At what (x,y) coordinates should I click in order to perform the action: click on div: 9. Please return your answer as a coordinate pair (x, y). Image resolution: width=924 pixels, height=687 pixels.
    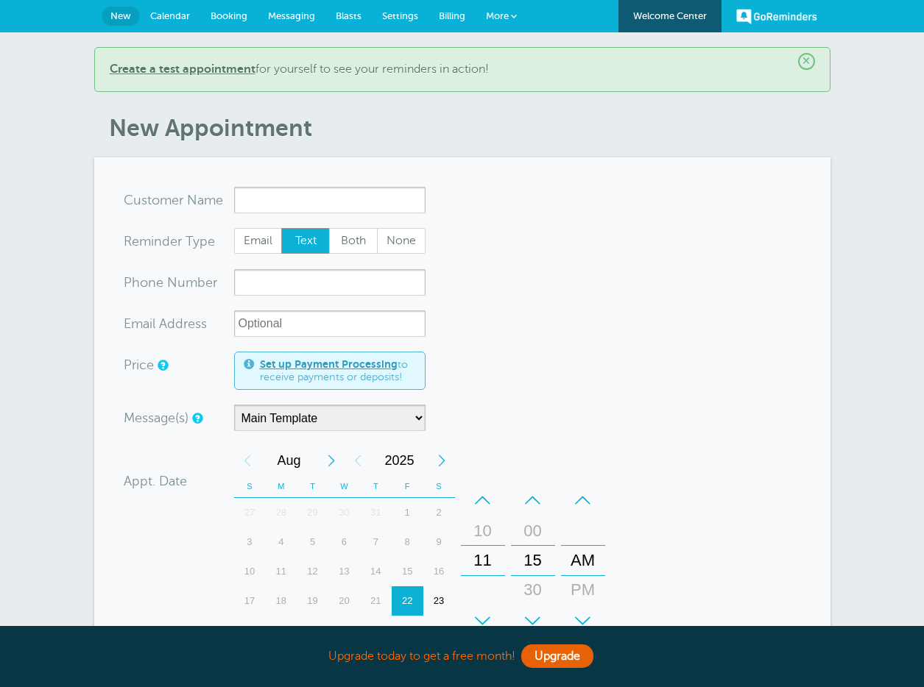
    Looking at the image, I should click on (439, 542).